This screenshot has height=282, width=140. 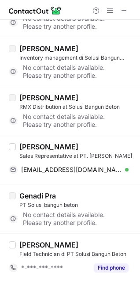 What do you see at coordinates (38, 196) in the screenshot?
I see `div: Genadi Pra` at bounding box center [38, 196].